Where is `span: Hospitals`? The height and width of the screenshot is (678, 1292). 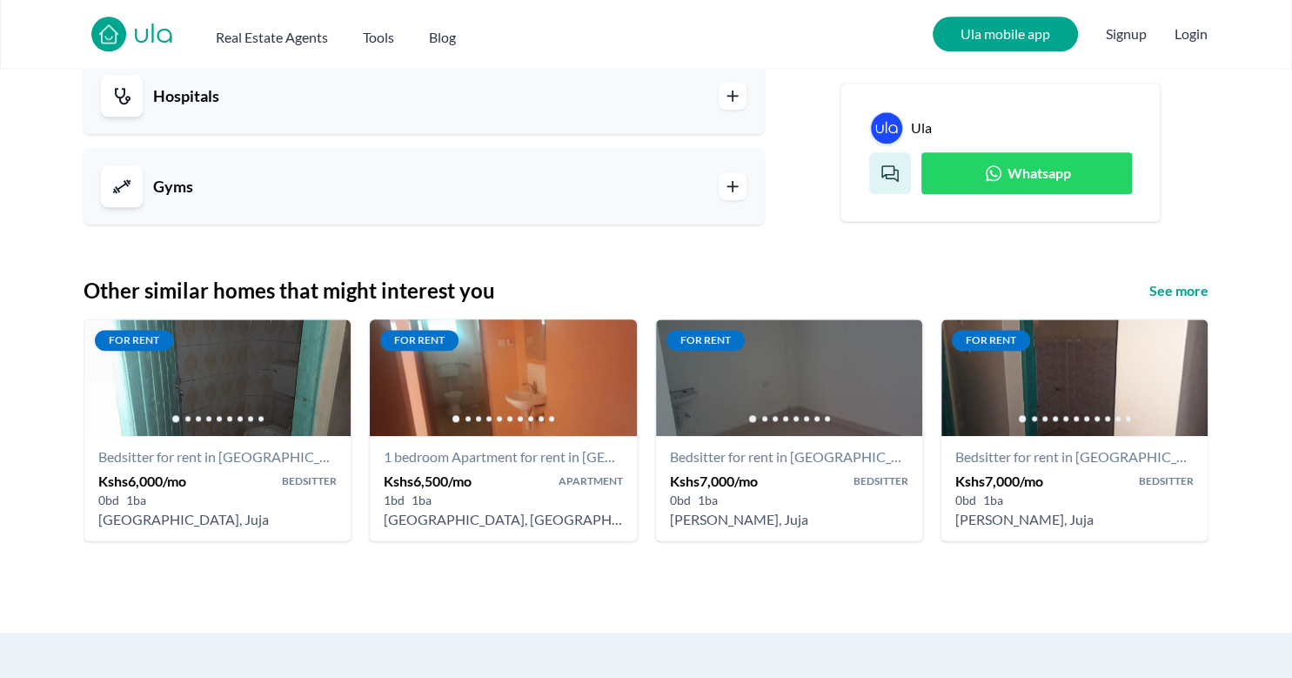 span: Hospitals is located at coordinates (186, 97).